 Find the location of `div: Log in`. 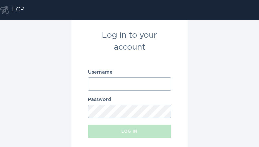

div: Log in is located at coordinates (130, 131).